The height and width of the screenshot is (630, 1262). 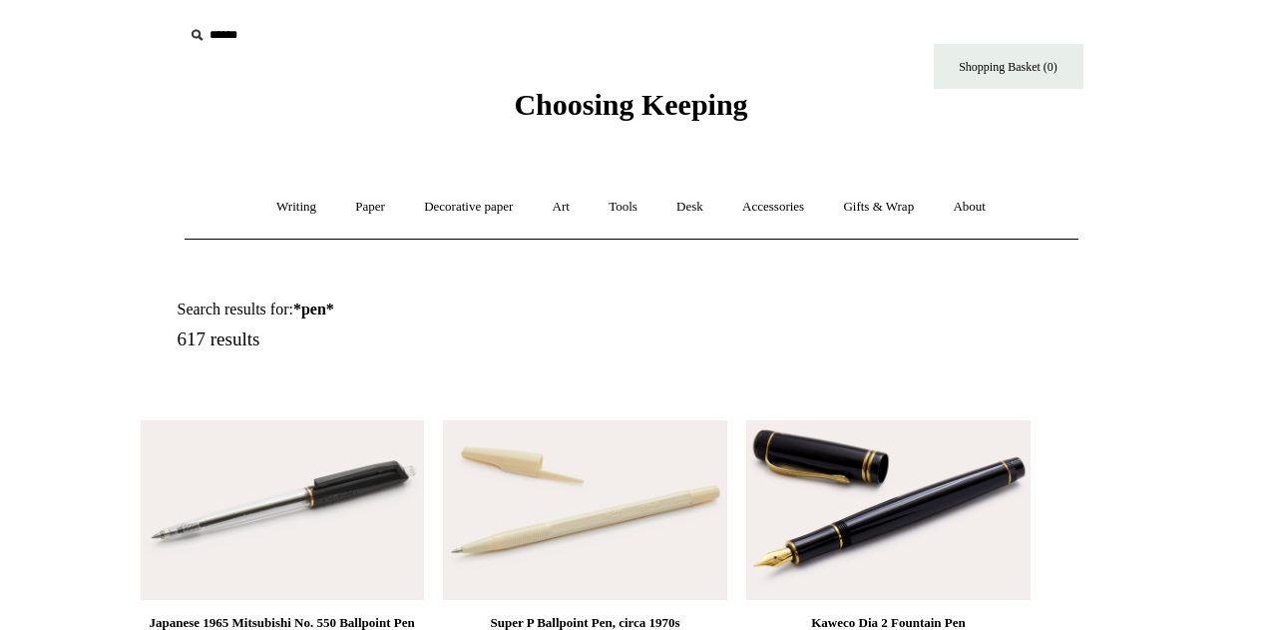 I want to click on img: Kaweco Dia 2 Fountain Pen, so click(x=888, y=510).